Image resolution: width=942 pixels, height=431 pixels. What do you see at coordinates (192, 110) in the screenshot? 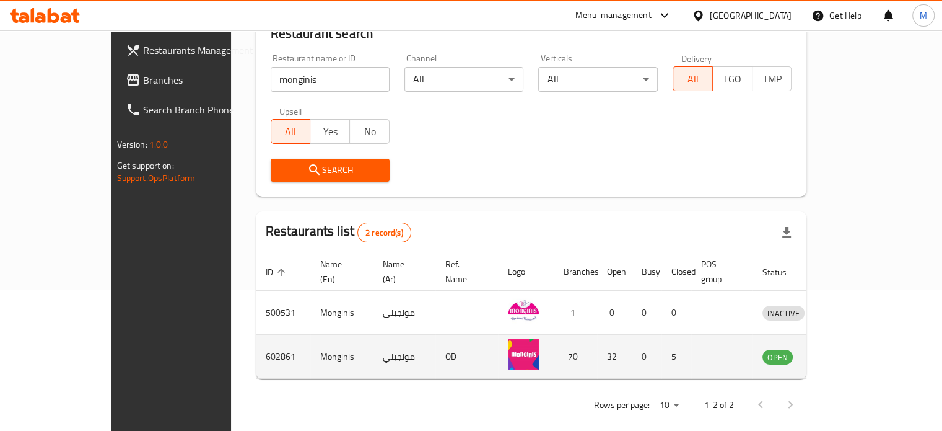
I see `a: Search Branch Phone` at bounding box center [192, 110].